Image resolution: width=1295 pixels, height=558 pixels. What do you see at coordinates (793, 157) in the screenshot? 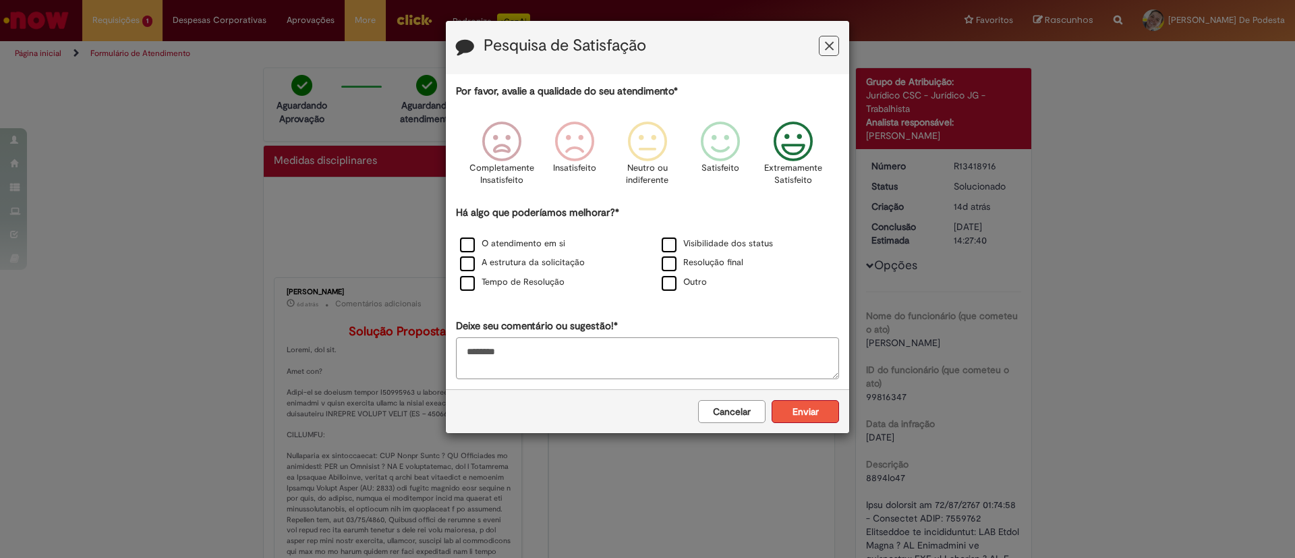
I see `div: Extremamente Satisfeito` at bounding box center [793, 157].